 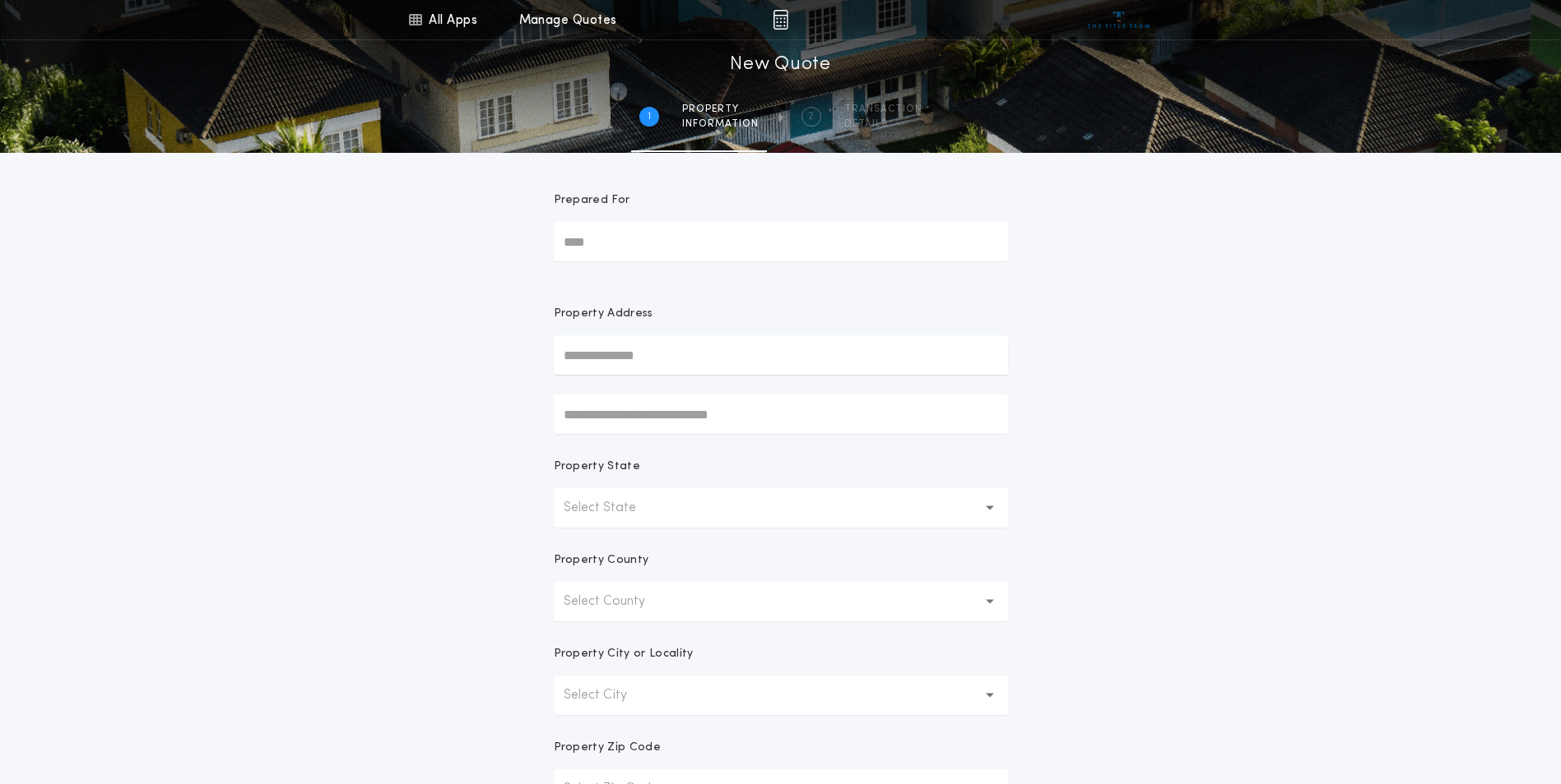 What do you see at coordinates (882, 109) in the screenshot?
I see `span: Transaction` at bounding box center [882, 109].